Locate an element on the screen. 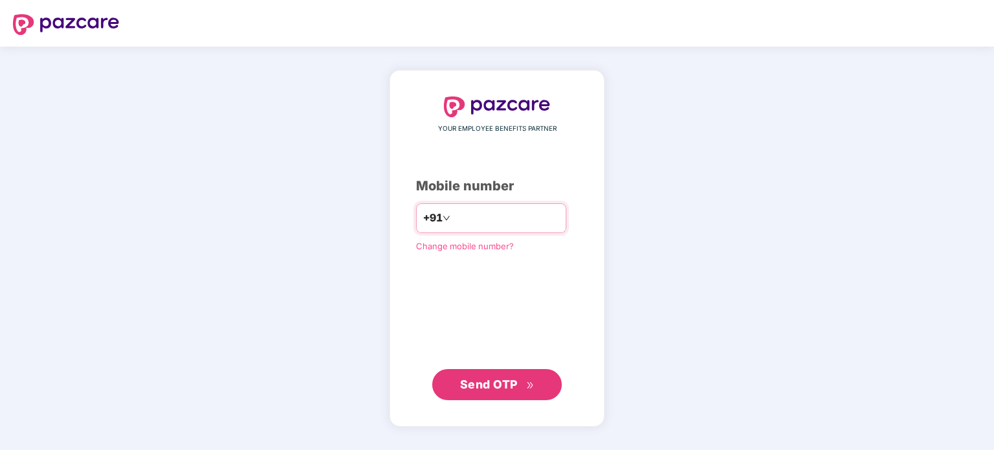 The image size is (994, 450). span: YOUR EMPLOYEE BENEFITS PARTNER is located at coordinates (497, 129).